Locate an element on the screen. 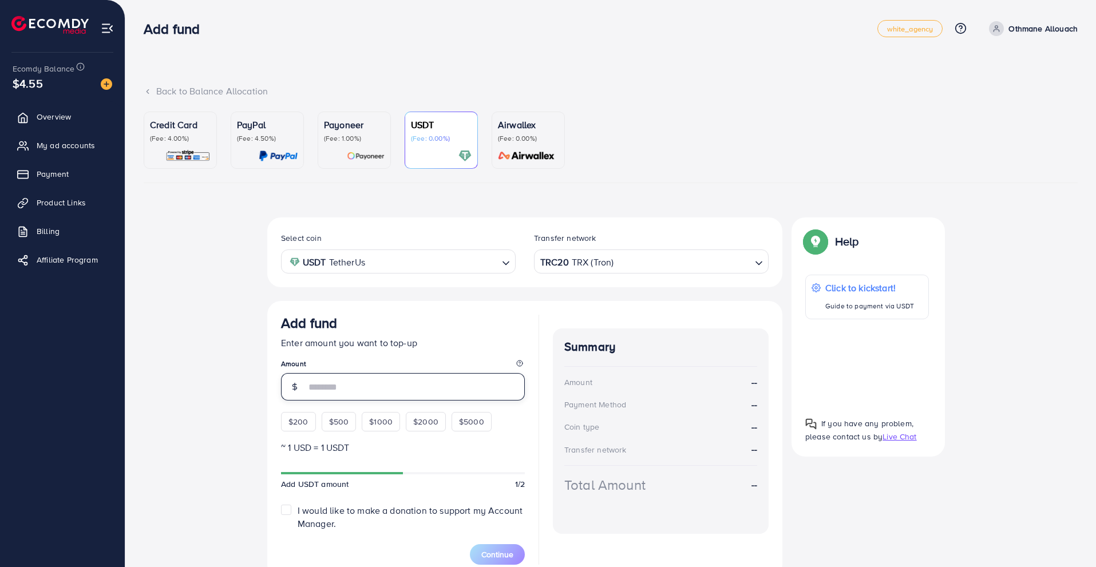 The width and height of the screenshot is (1096, 567). span: If you have any problem, please contact us by is located at coordinates (859, 430).